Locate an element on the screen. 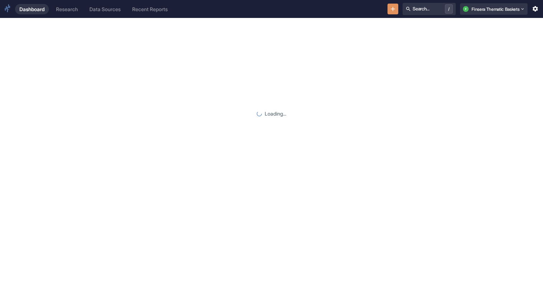  a: Recent Reports is located at coordinates (150, 9).